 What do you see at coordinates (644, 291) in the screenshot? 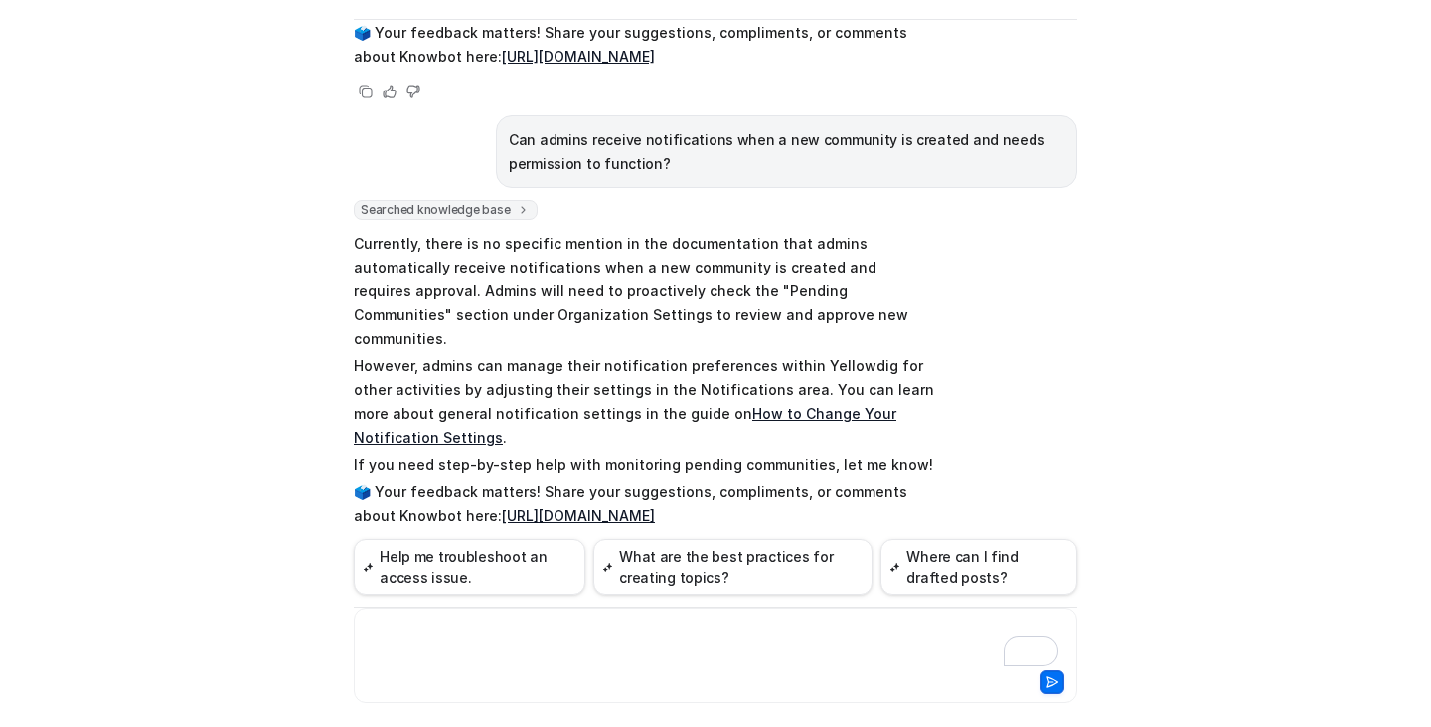
I see `p: Currently, there is no specific mention in the documentation that admins automatically receive no...` at bounding box center [644, 291].